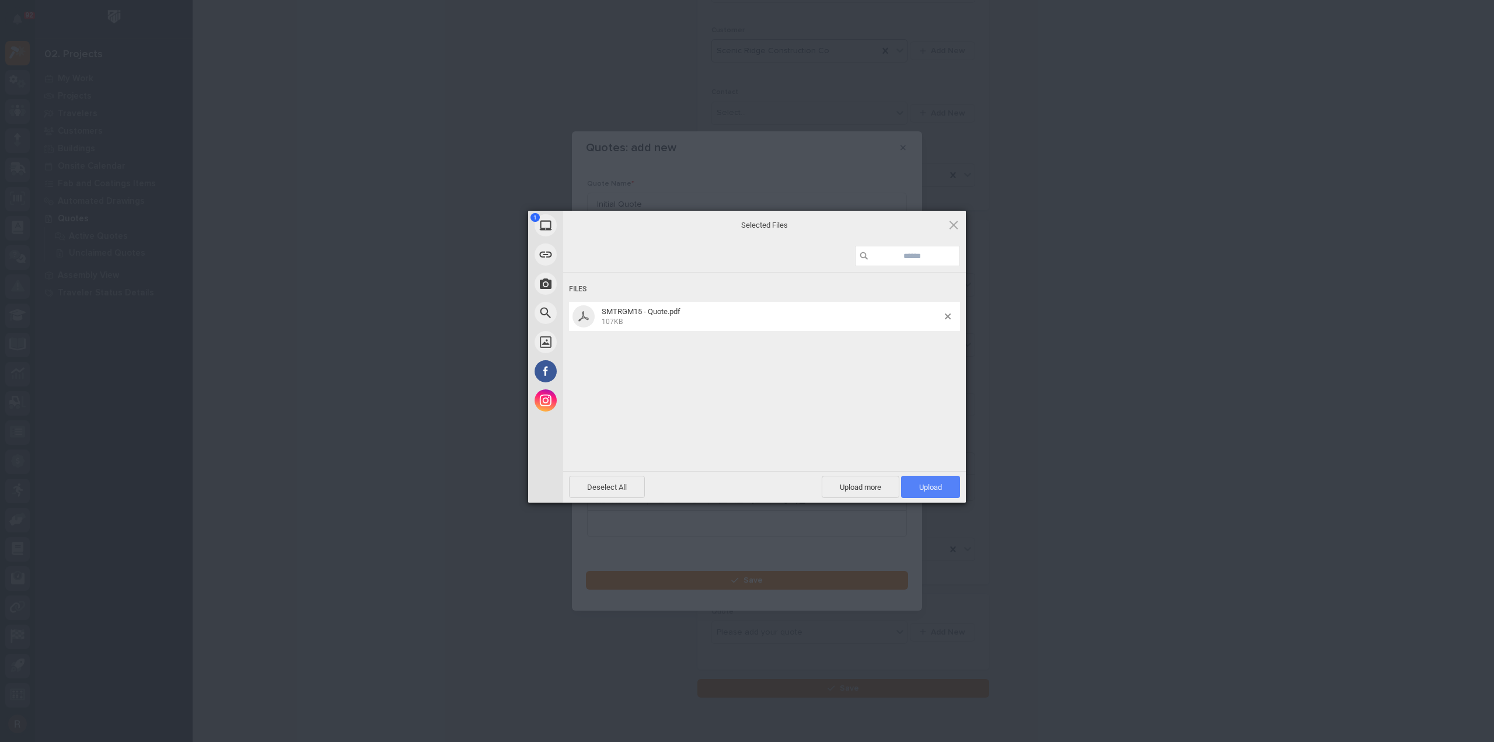 Image resolution: width=1494 pixels, height=742 pixels. Describe the element at coordinates (598, 284) in the screenshot. I see `div: Take Photo` at that location.